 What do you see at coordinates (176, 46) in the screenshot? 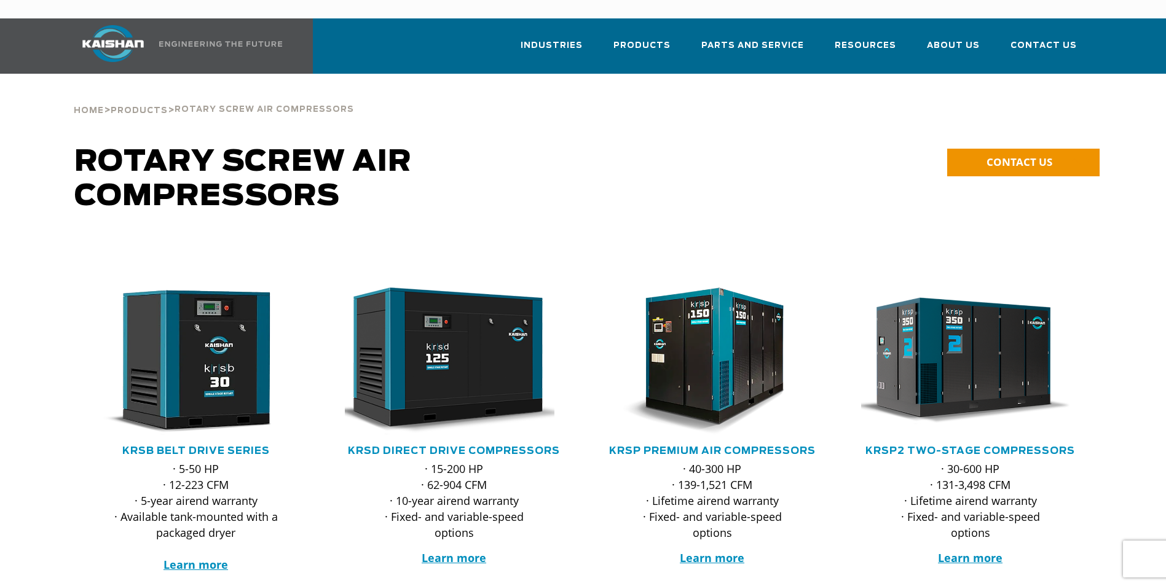
I see `a: Kaishan USA` at bounding box center [176, 46].